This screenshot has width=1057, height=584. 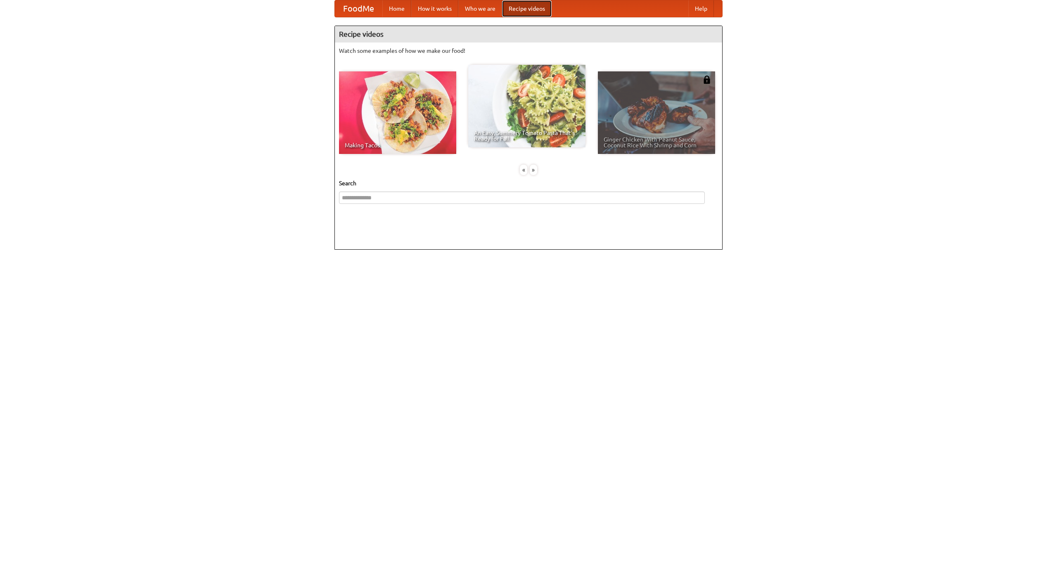 What do you see at coordinates (527, 9) in the screenshot?
I see `a: Recipe videos` at bounding box center [527, 9].